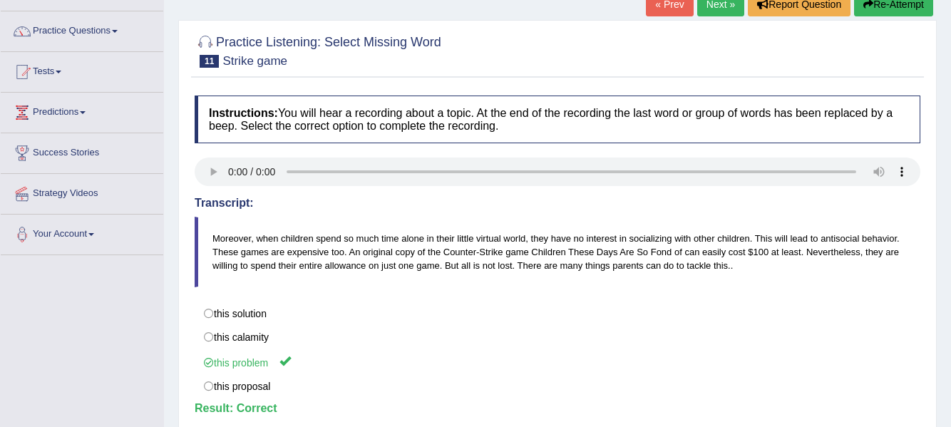 This screenshot has width=951, height=427. I want to click on label: this calamity, so click(557, 337).